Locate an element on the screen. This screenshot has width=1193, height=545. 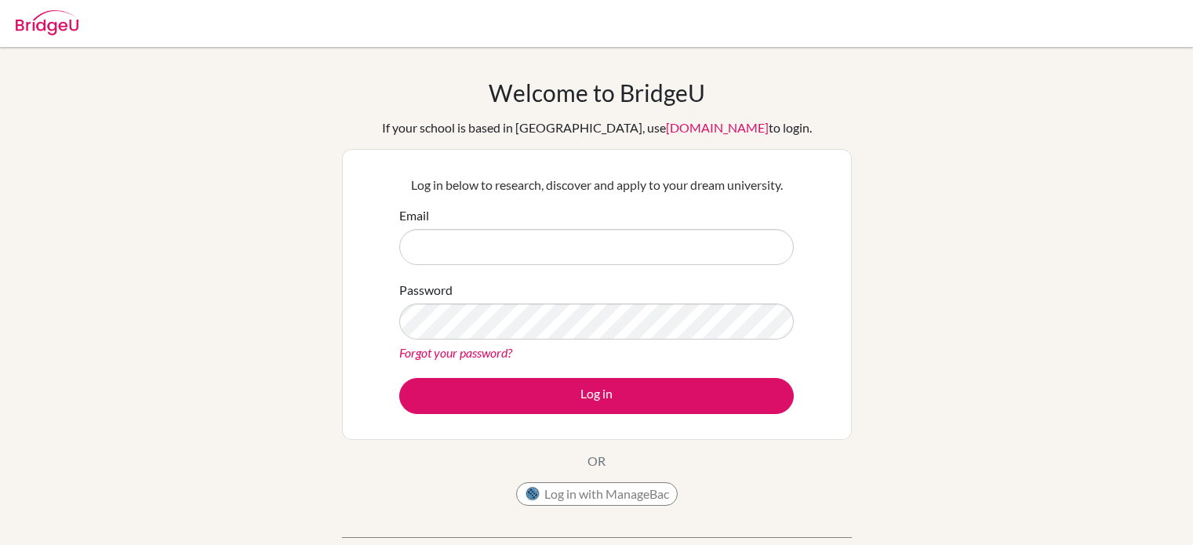
p: OR is located at coordinates (596, 461).